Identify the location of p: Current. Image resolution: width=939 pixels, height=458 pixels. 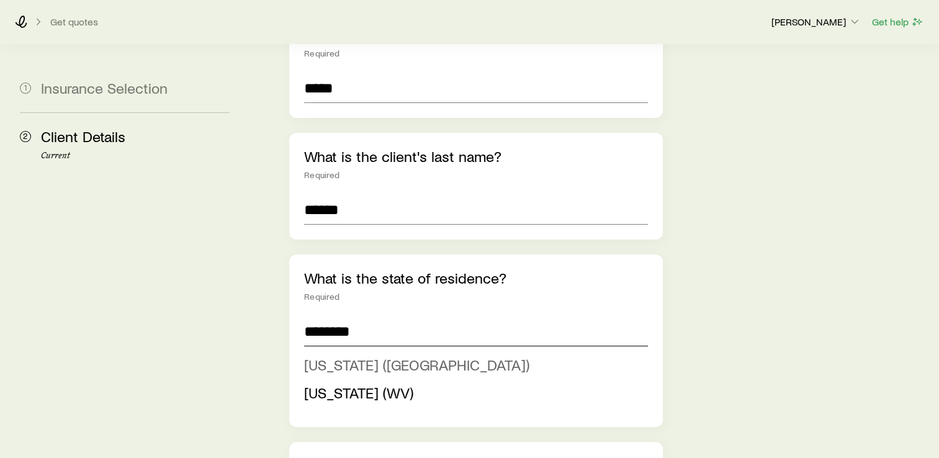
(135, 156).